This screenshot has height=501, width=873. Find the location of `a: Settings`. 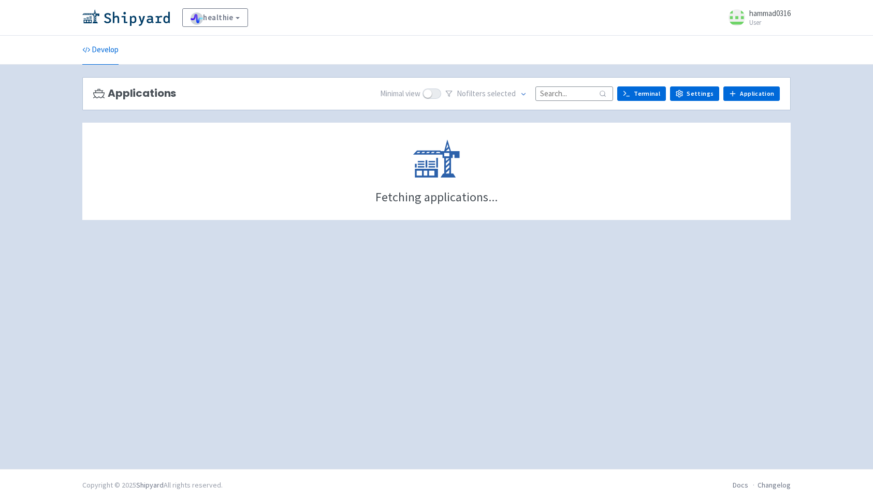

a: Settings is located at coordinates (695, 94).